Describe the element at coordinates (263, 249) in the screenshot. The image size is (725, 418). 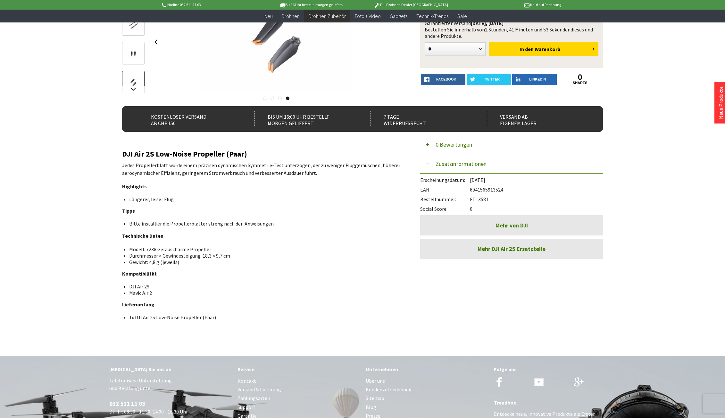
I see `li: Modell: 7238 Geräuscharme Propeller` at that location.